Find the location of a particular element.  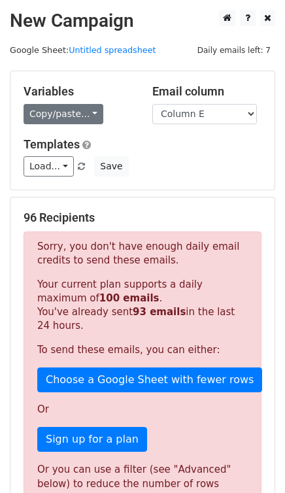

p: Your current plan supports a daily maximum of . You've already sent in the last 24 hours. is located at coordinates (143, 305).